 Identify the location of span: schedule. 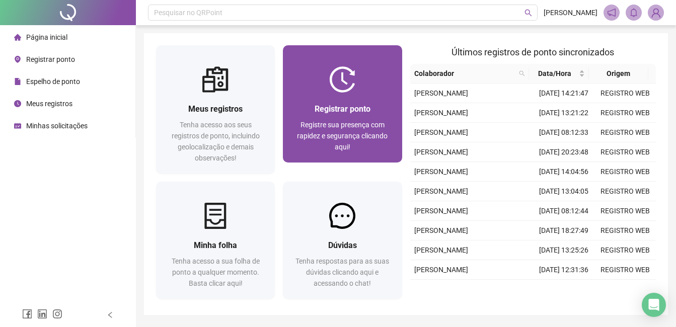
(18, 126).